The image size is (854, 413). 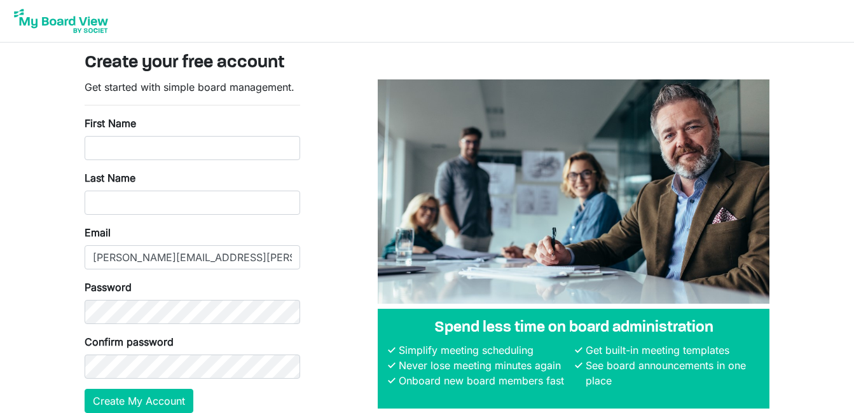 I want to click on img: My Board View Logo, so click(x=61, y=21).